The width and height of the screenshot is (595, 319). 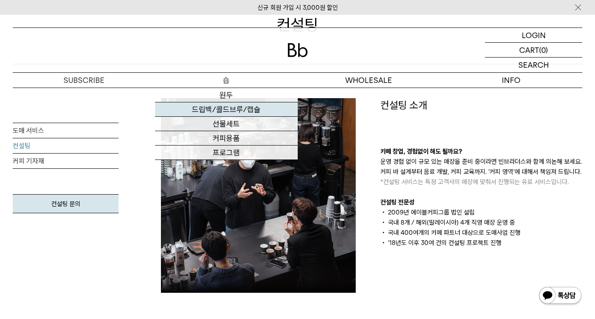 What do you see at coordinates (298, 50) in the screenshot?
I see `img: 로고` at bounding box center [298, 50].